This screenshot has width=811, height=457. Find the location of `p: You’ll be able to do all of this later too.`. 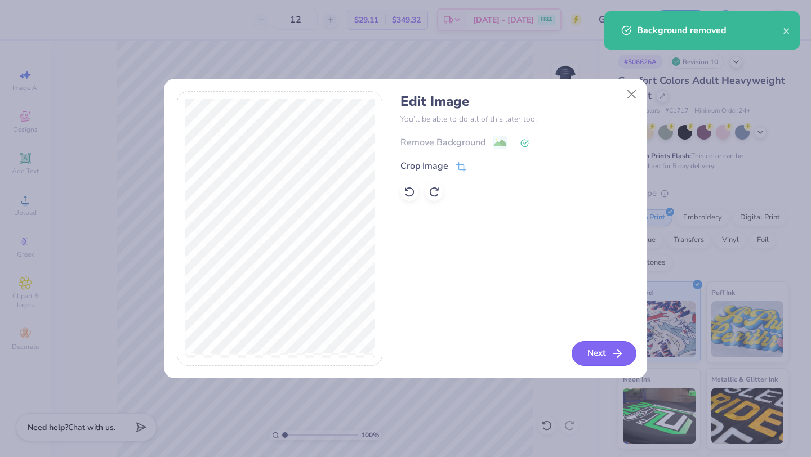

p: You’ll be able to do all of this later too. is located at coordinates (517, 119).